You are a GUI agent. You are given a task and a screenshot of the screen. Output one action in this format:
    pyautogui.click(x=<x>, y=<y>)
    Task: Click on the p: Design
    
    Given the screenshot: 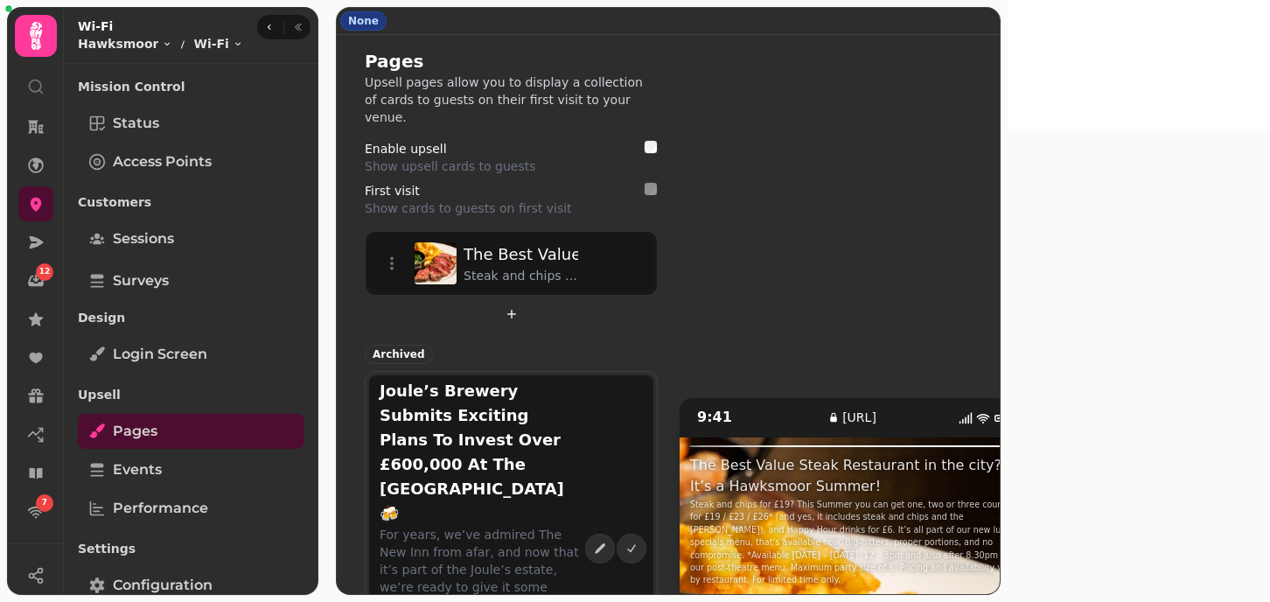 What is the action you would take?
    pyautogui.click(x=191, y=317)
    